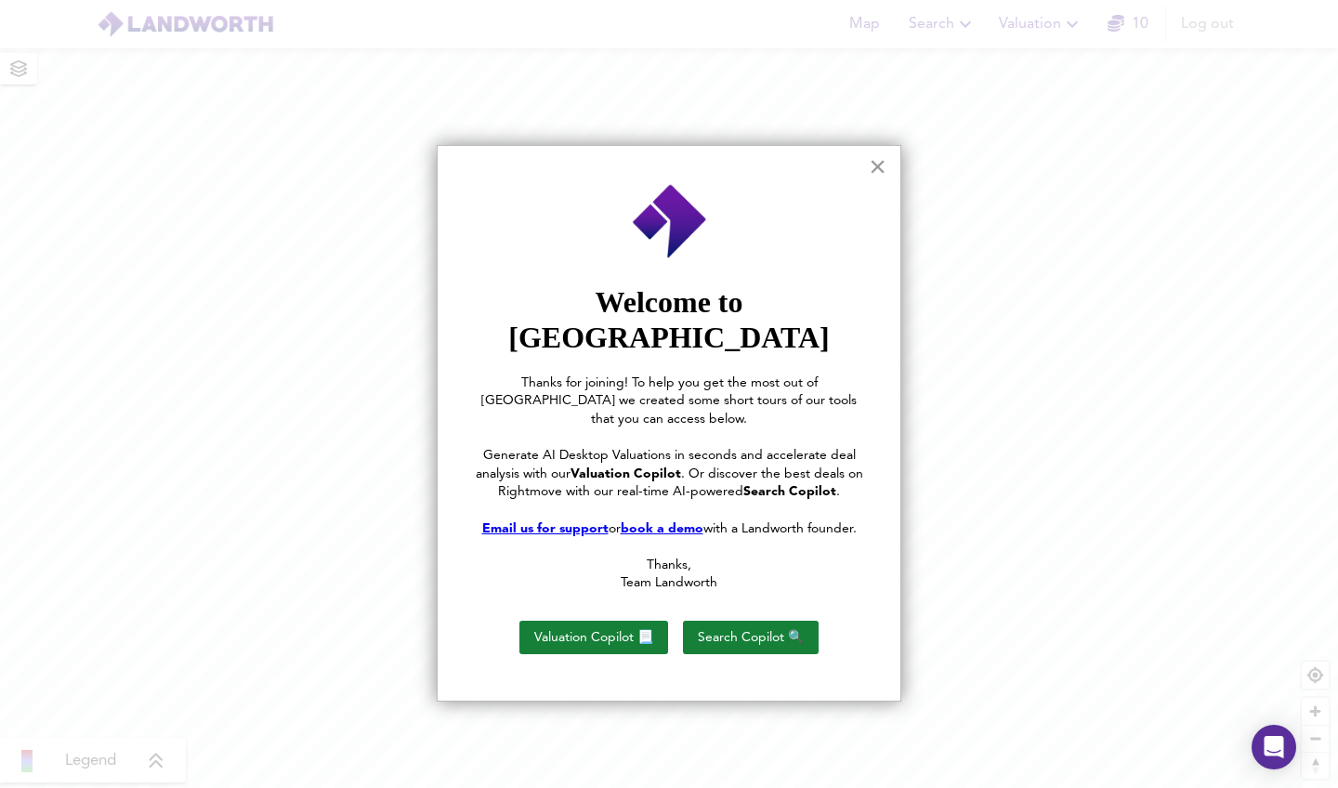 Image resolution: width=1338 pixels, height=788 pixels. What do you see at coordinates (779, 529) in the screenshot?
I see `span: with a Landworth founder.` at bounding box center [779, 529].